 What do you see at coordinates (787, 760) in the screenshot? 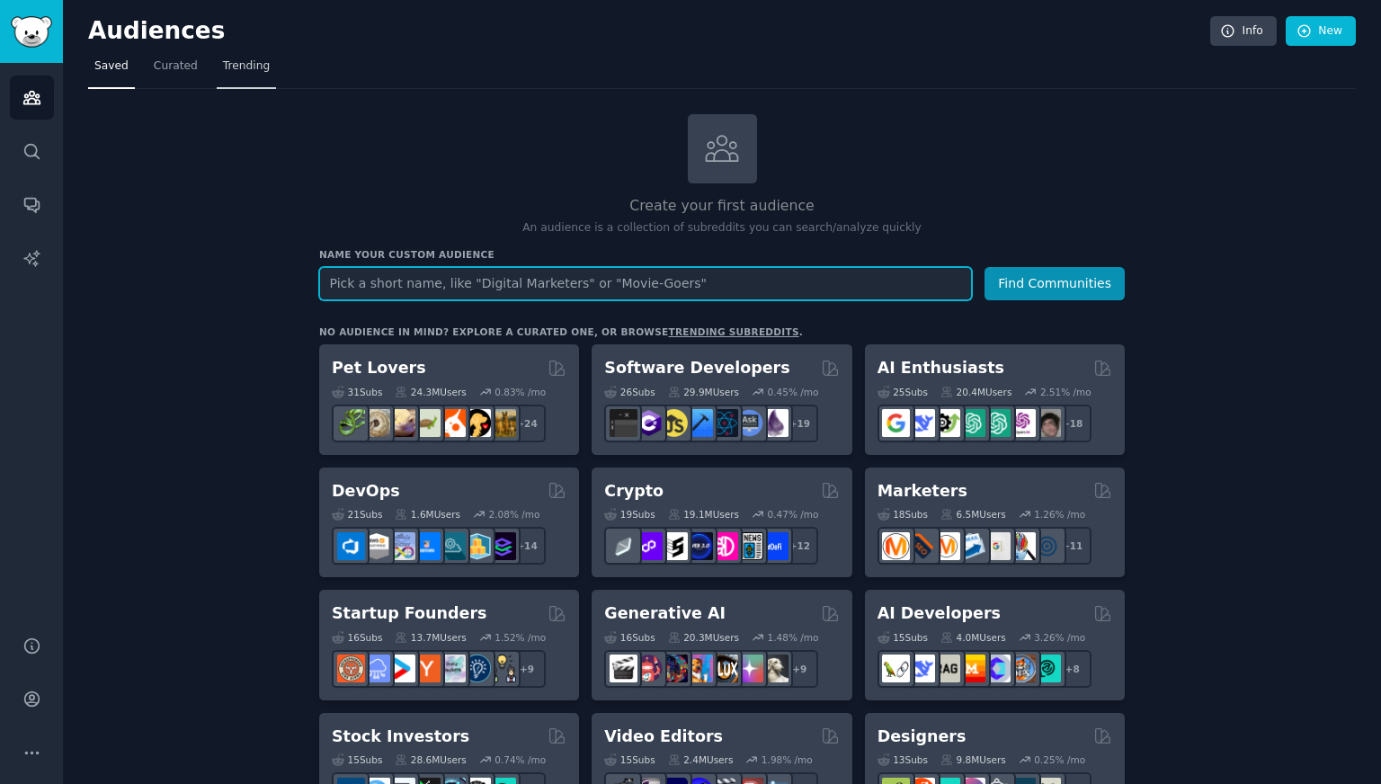
I see `div: 1.98 % /mo` at bounding box center [787, 760].